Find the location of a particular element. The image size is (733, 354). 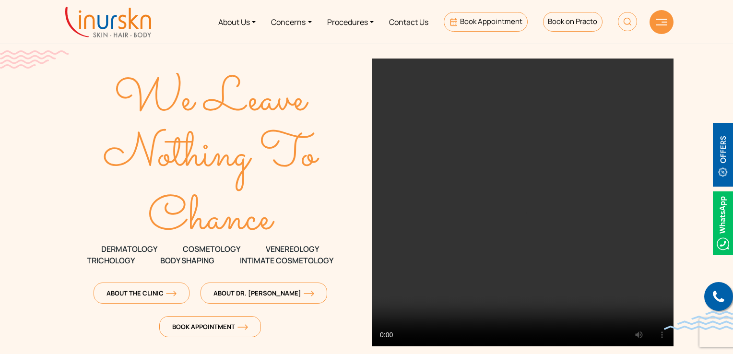

span: TRICHOLOGY is located at coordinates (111, 261).